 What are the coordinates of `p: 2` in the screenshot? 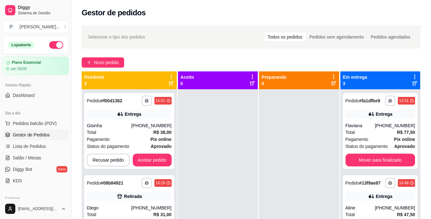 It's located at (94, 84).